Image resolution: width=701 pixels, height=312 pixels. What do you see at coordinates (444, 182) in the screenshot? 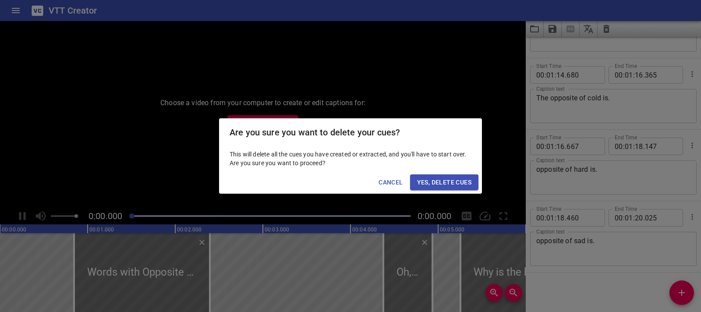
I see `span: Yes, Delete Cues` at bounding box center [444, 182].